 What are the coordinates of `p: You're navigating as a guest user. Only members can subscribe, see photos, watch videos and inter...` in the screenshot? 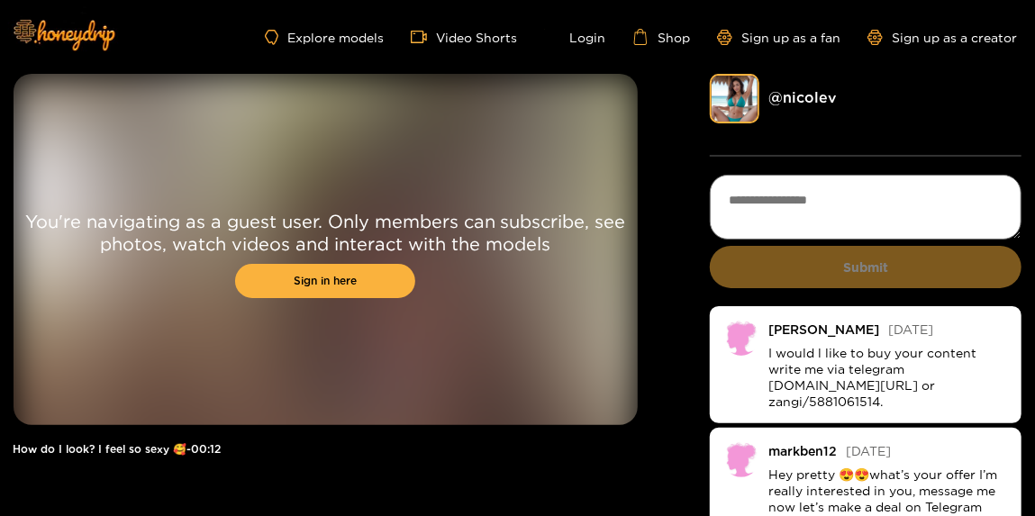 It's located at (325, 232).